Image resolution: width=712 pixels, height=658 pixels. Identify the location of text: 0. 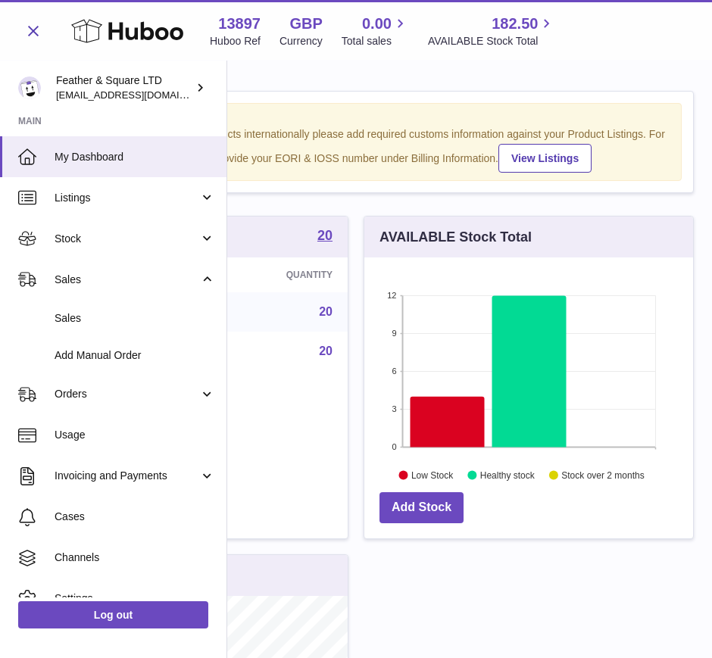
(394, 447).